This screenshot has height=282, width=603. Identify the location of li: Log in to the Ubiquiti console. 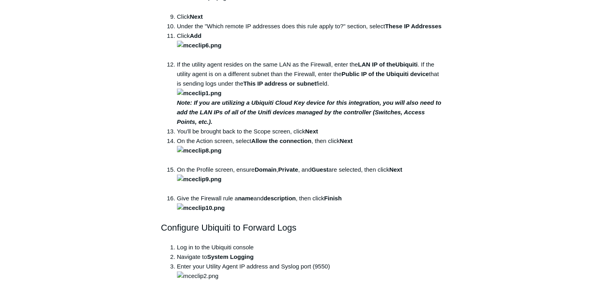
(310, 248).